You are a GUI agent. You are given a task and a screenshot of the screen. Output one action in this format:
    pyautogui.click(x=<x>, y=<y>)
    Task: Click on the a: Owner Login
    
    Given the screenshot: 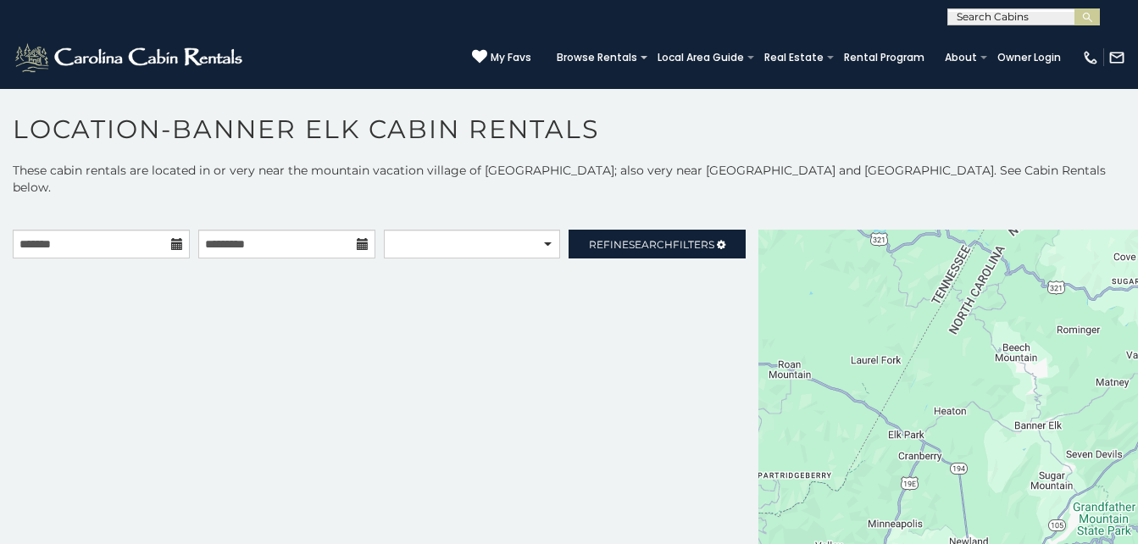 What is the action you would take?
    pyautogui.click(x=1029, y=58)
    